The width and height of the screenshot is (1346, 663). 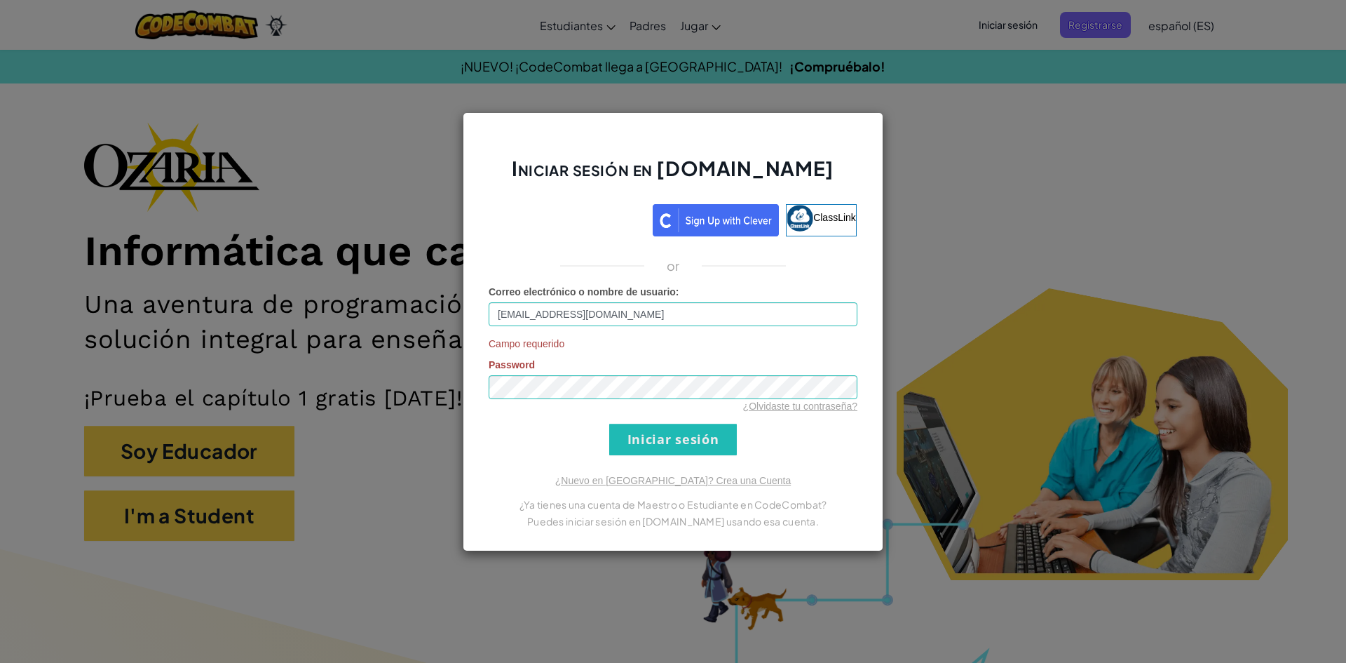 I want to click on img: classlink-logo-small.png, so click(x=800, y=218).